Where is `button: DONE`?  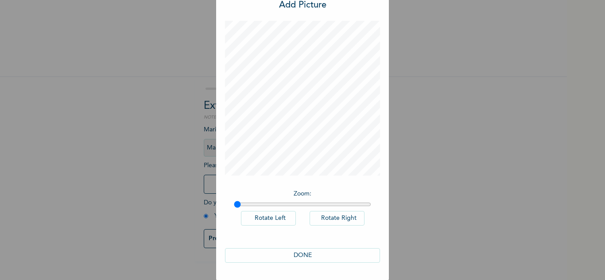
button: DONE is located at coordinates (302, 255).